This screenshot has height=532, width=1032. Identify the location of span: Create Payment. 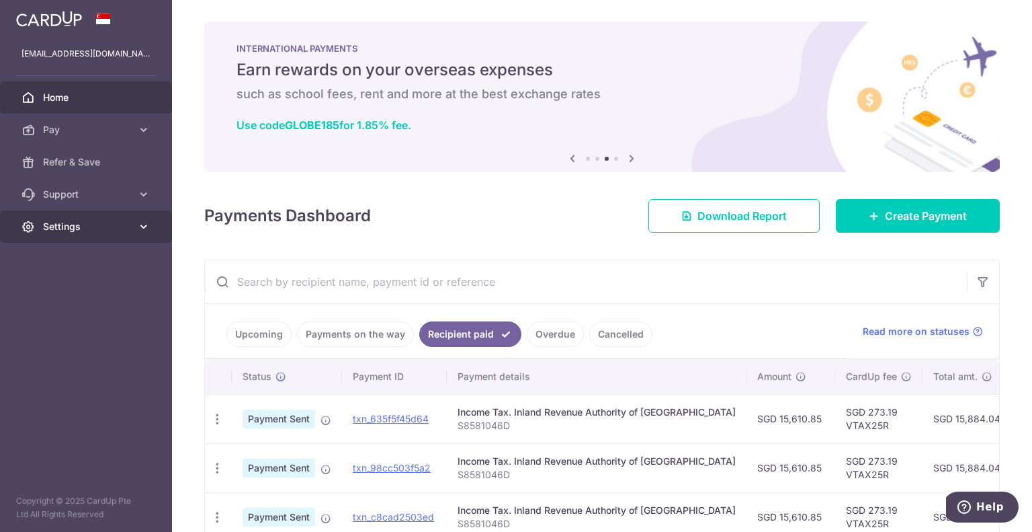
(926, 216).